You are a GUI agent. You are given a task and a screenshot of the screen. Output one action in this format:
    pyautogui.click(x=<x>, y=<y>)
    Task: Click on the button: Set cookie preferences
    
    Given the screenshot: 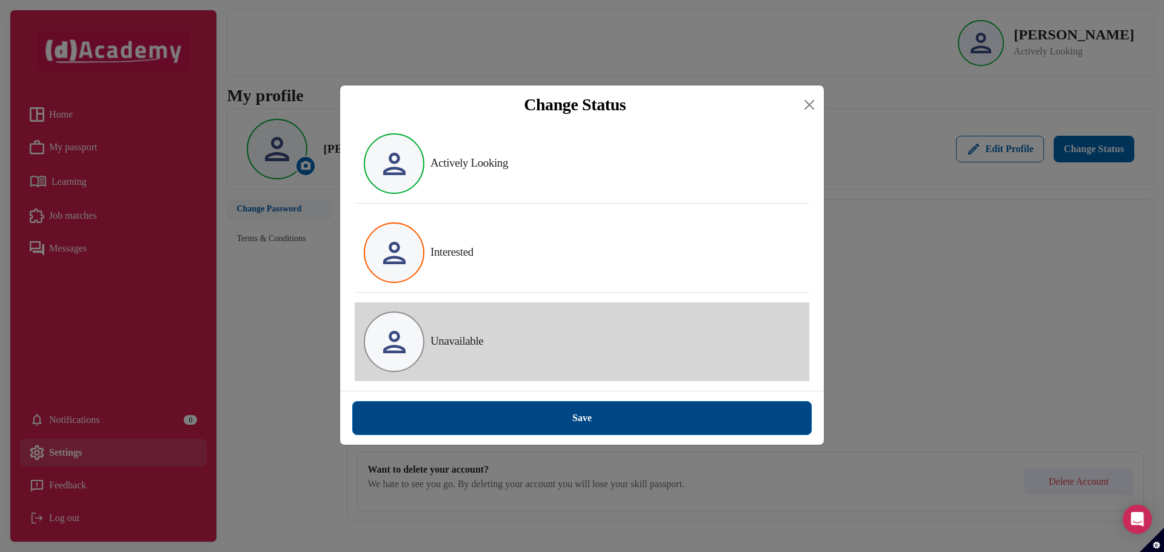 What is the action you would take?
    pyautogui.click(x=1152, y=540)
    